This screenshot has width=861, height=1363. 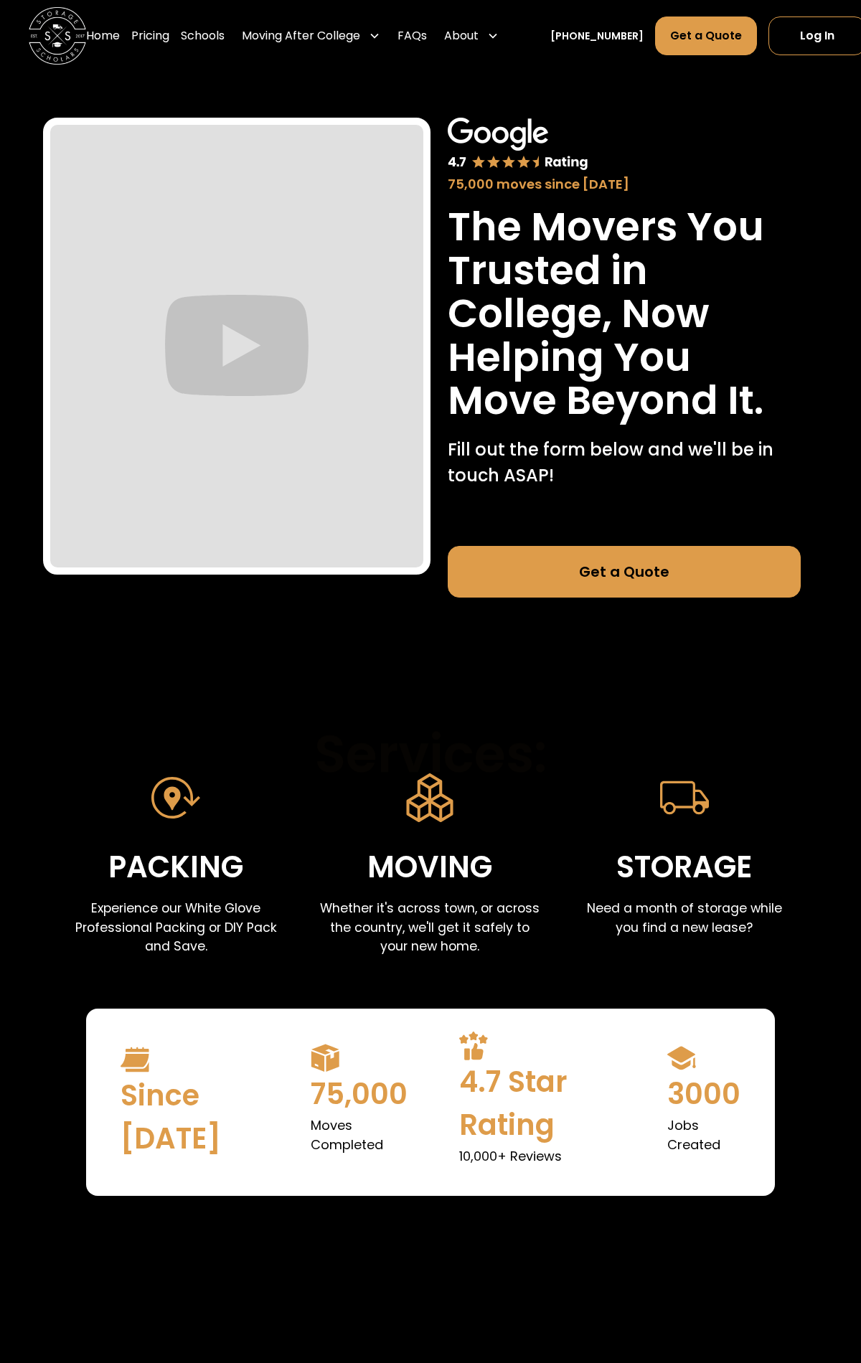 I want to click on p: Moves Completed, so click(x=359, y=1135).